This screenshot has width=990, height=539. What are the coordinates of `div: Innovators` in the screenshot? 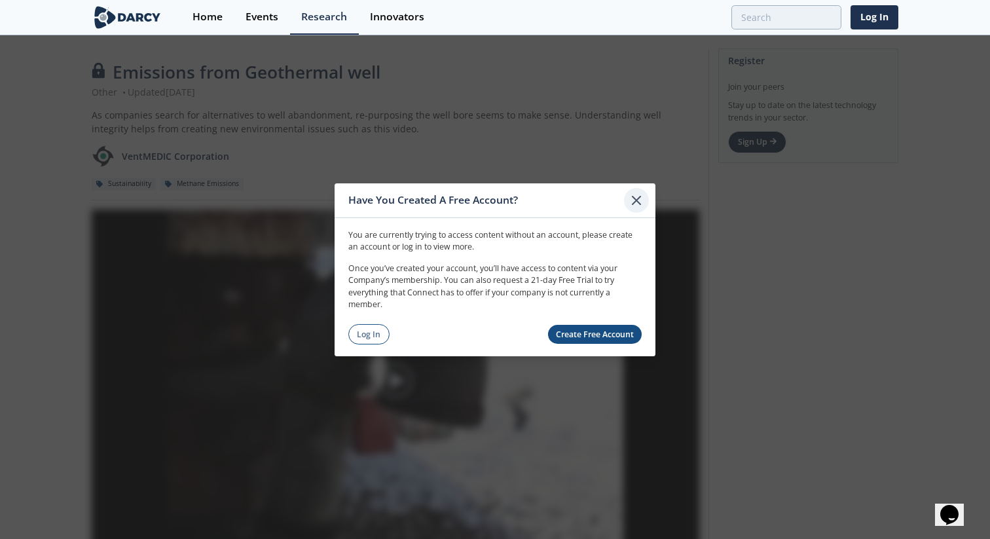 It's located at (397, 17).